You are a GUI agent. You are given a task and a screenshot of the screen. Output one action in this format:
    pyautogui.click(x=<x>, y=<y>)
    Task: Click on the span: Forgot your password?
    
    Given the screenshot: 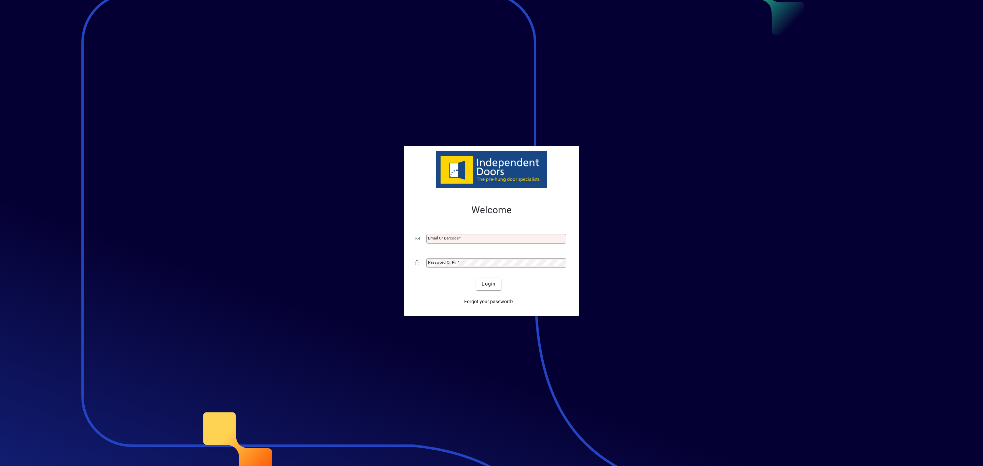 What is the action you would take?
    pyautogui.click(x=489, y=302)
    